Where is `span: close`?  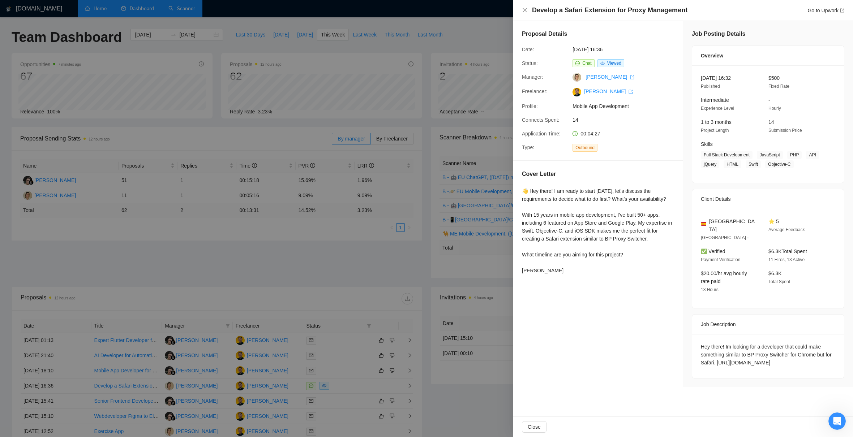 span: close is located at coordinates (525, 10).